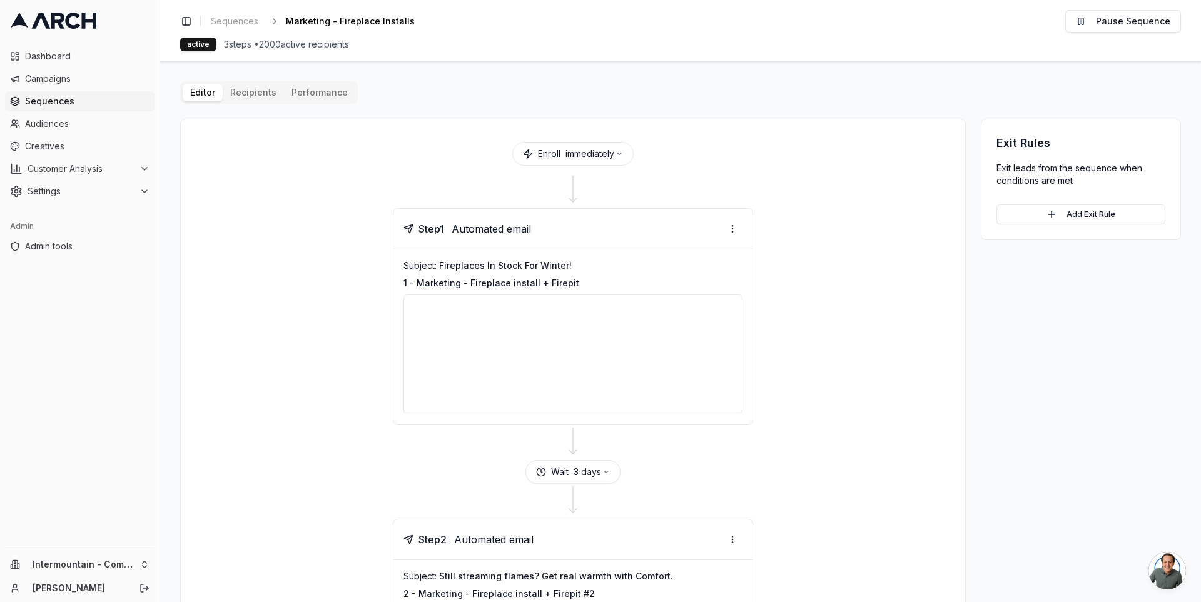  What do you see at coordinates (79, 56) in the screenshot?
I see `a: Dashboard` at bounding box center [79, 56].